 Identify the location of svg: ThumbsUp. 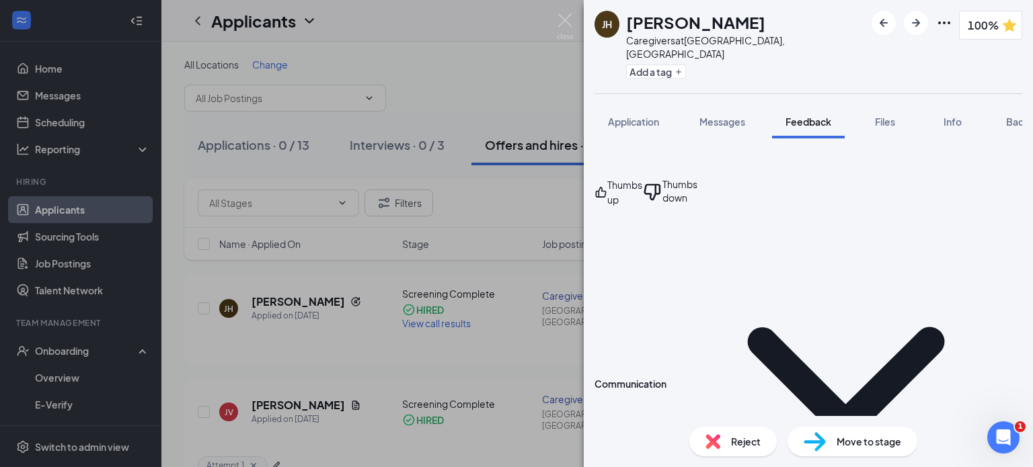
(600, 192).